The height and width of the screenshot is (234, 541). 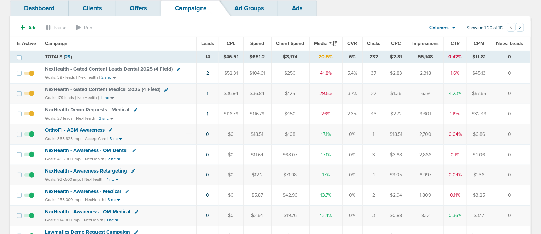 What do you see at coordinates (326, 94) in the screenshot?
I see `td: 29.5%` at bounding box center [326, 94].